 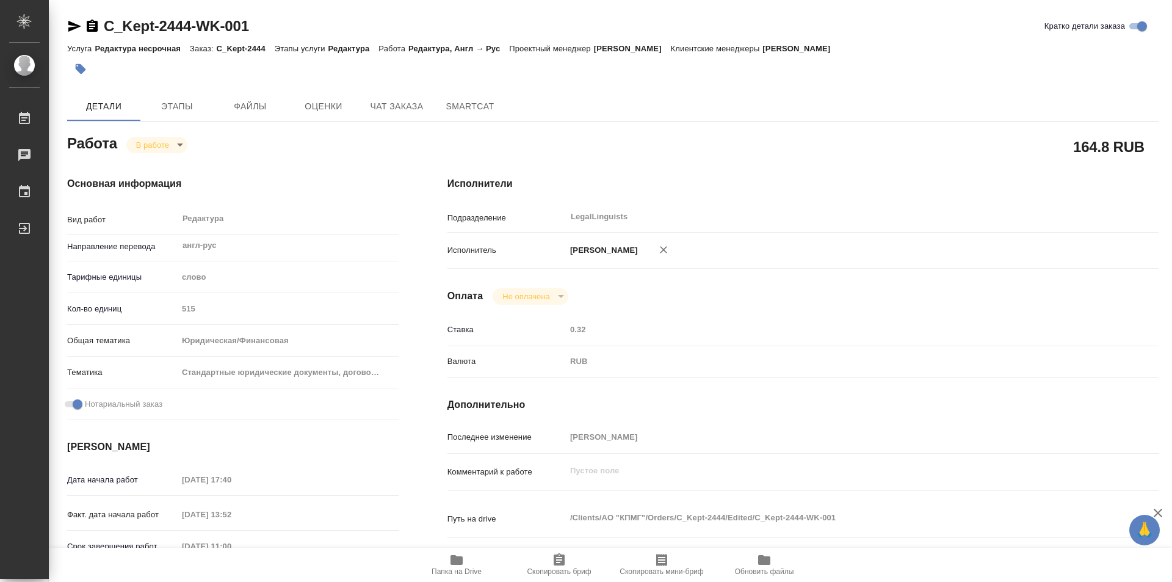 What do you see at coordinates (662, 565) in the screenshot?
I see `button: Скопировать мини-бриф` at bounding box center [662, 565].